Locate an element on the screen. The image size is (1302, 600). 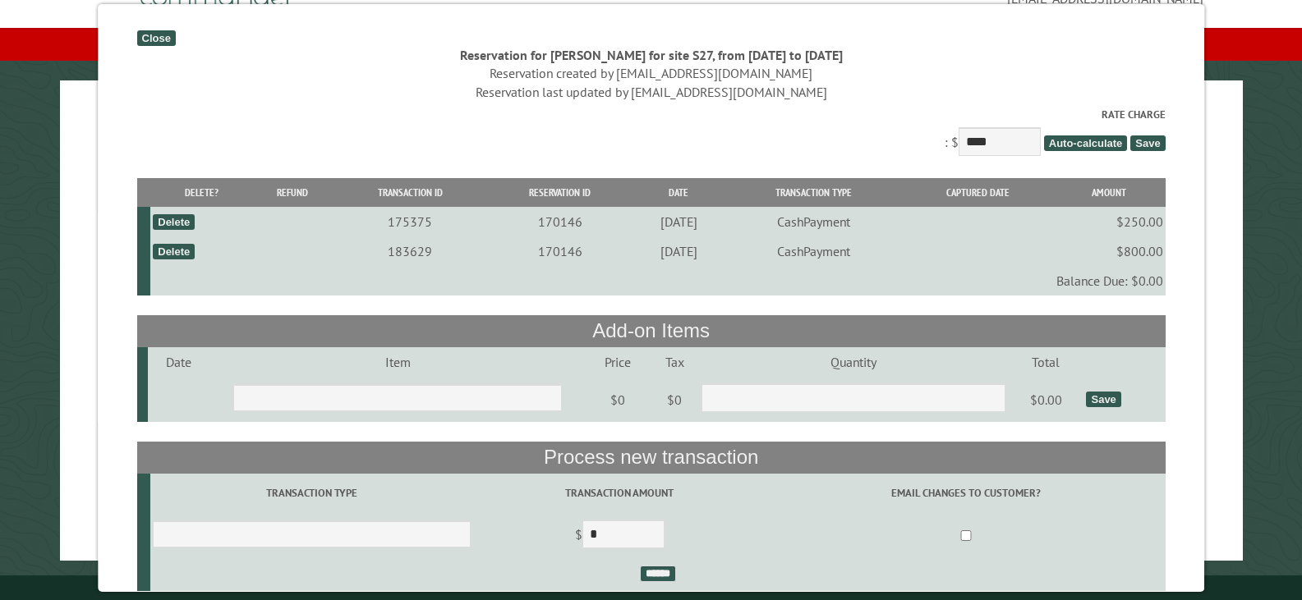
span: Auto-calculate is located at coordinates (1086, 143).